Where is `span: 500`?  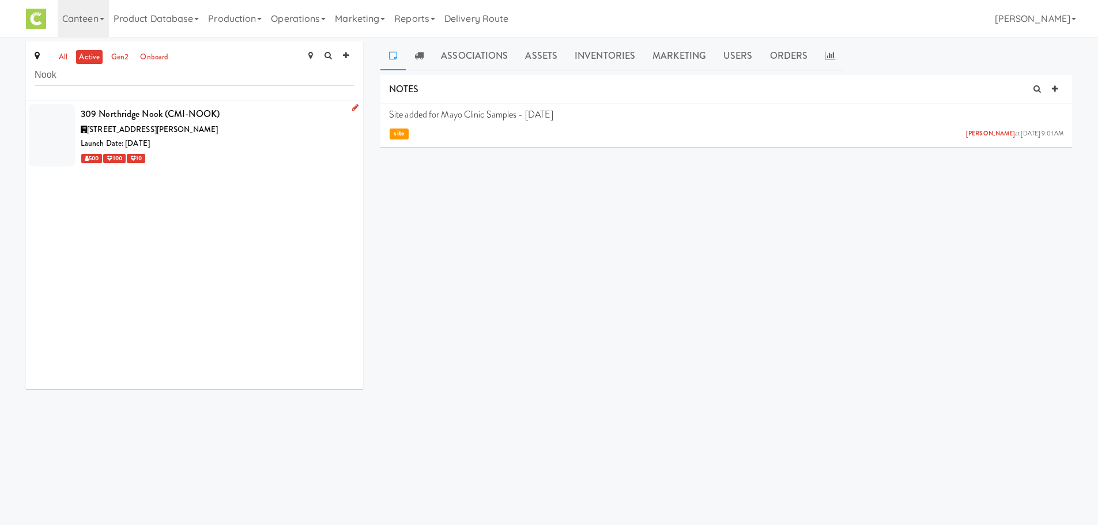
span: 500 is located at coordinates (92, 159).